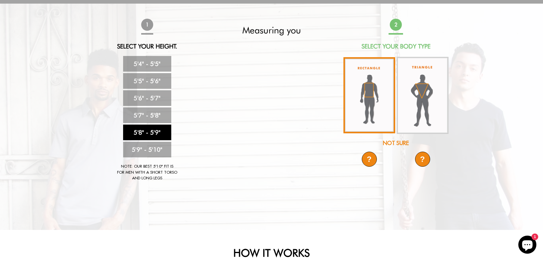 Image resolution: width=543 pixels, height=260 pixels. What do you see at coordinates (396, 46) in the screenshot?
I see `h2: Select Your Body Type` at bounding box center [396, 46].